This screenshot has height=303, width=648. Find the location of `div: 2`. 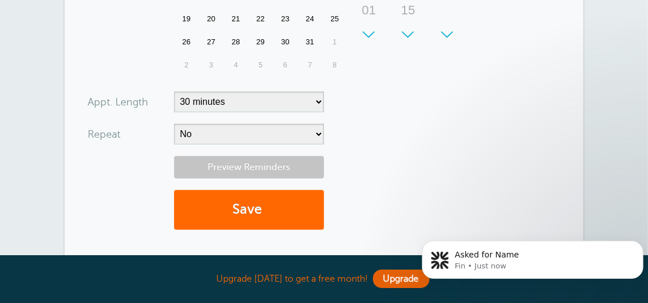

div: 2 is located at coordinates (186, 65).